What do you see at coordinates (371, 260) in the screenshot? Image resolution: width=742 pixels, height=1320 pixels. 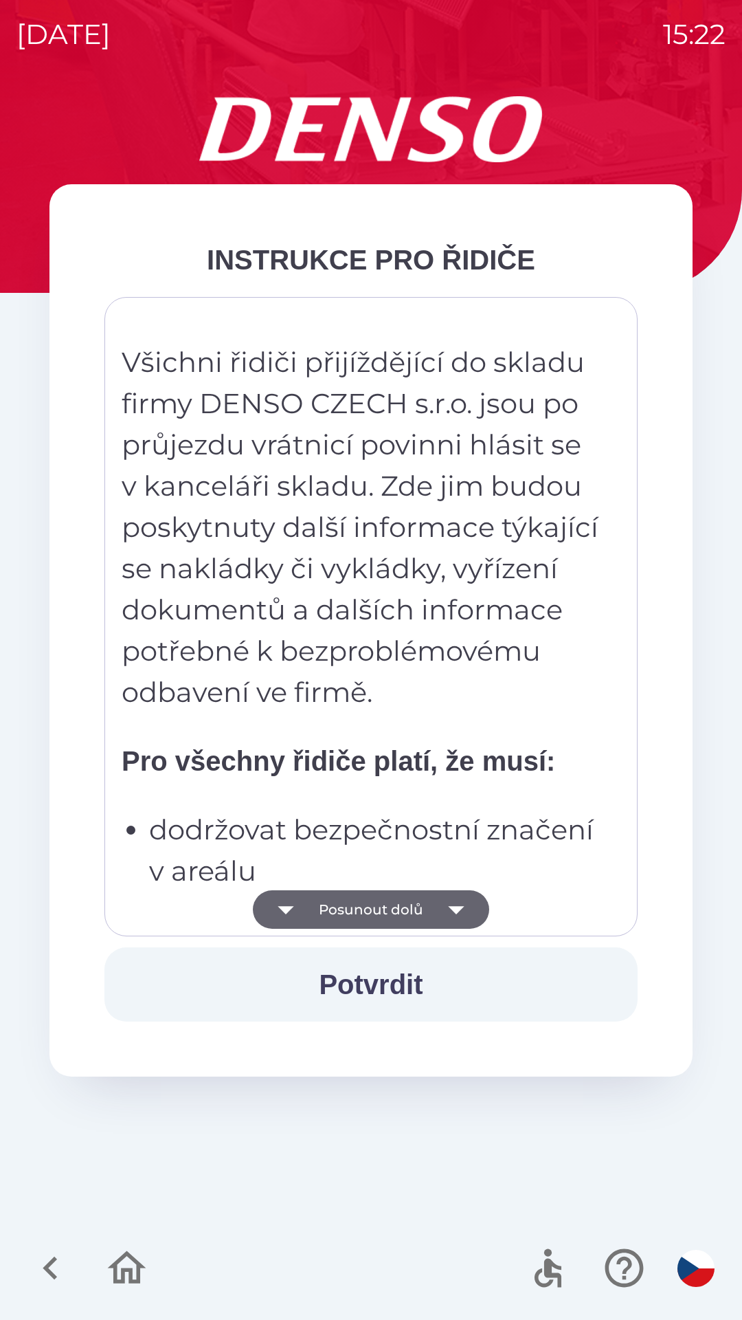 I see `div: INSTRUKCE PRO ŘIDIČE` at bounding box center [371, 260].